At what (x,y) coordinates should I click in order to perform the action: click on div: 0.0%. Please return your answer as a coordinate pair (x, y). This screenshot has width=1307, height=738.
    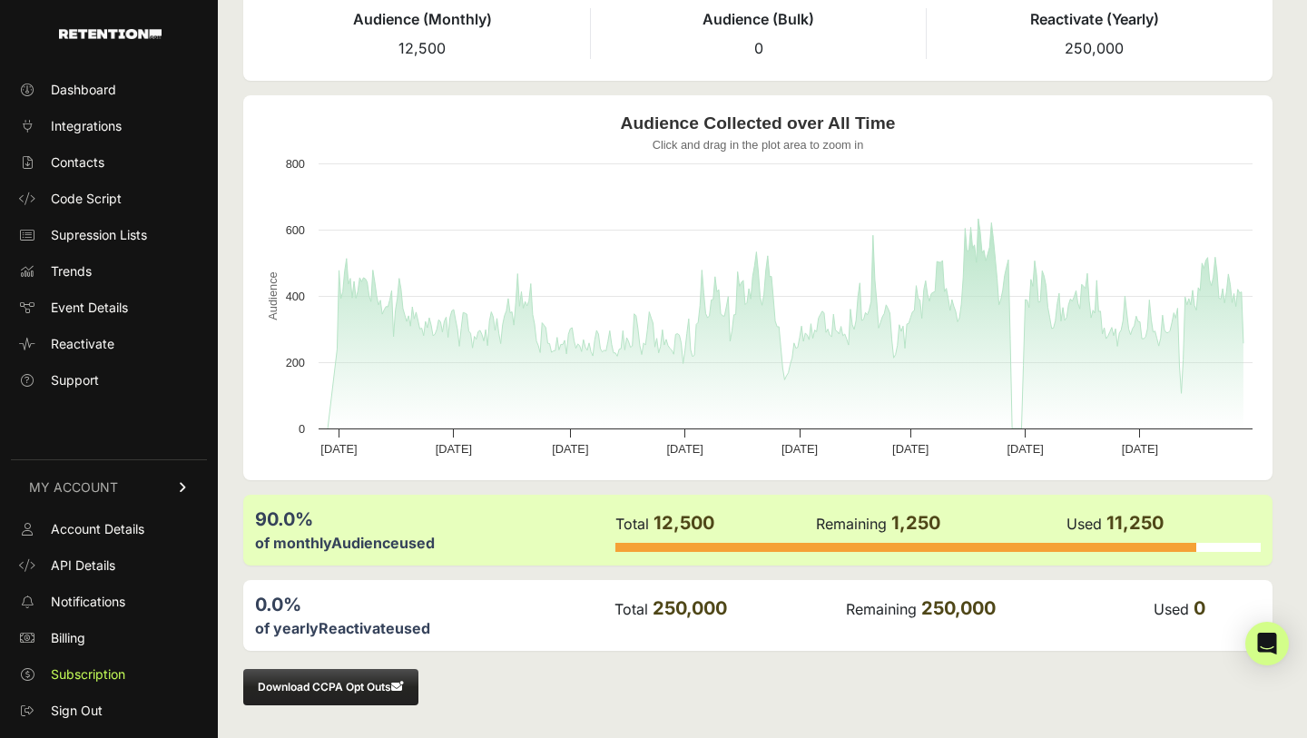
    Looking at the image, I should click on (434, 605).